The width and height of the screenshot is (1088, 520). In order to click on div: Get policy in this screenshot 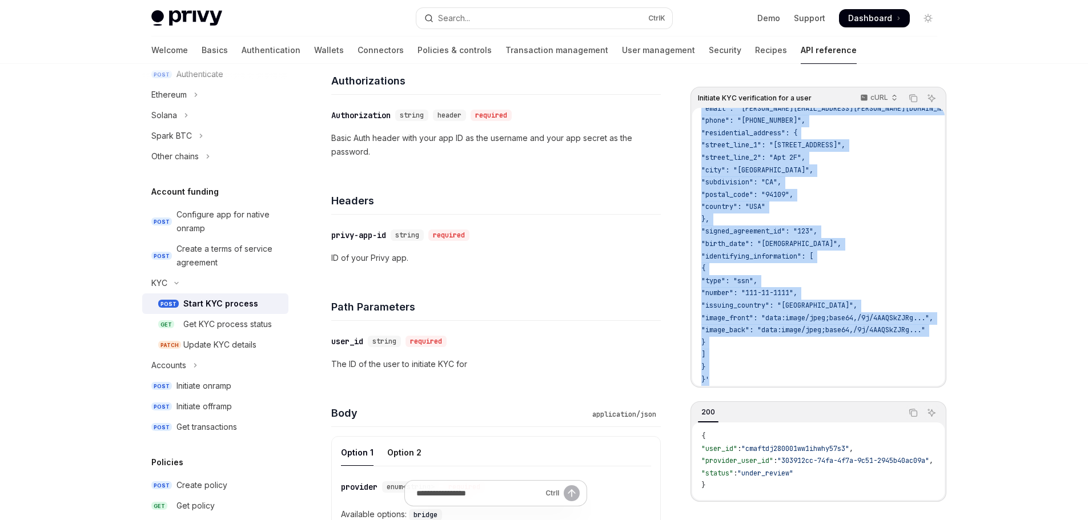, I will do `click(195, 506)`.